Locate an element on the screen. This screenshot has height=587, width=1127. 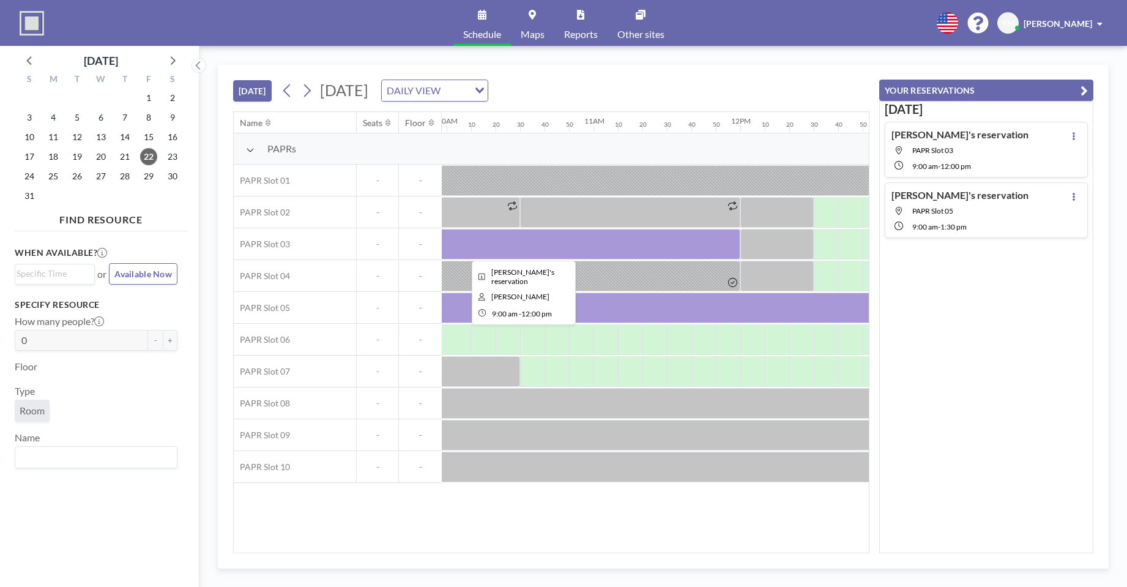
span: 1:30 PM is located at coordinates (953, 226).